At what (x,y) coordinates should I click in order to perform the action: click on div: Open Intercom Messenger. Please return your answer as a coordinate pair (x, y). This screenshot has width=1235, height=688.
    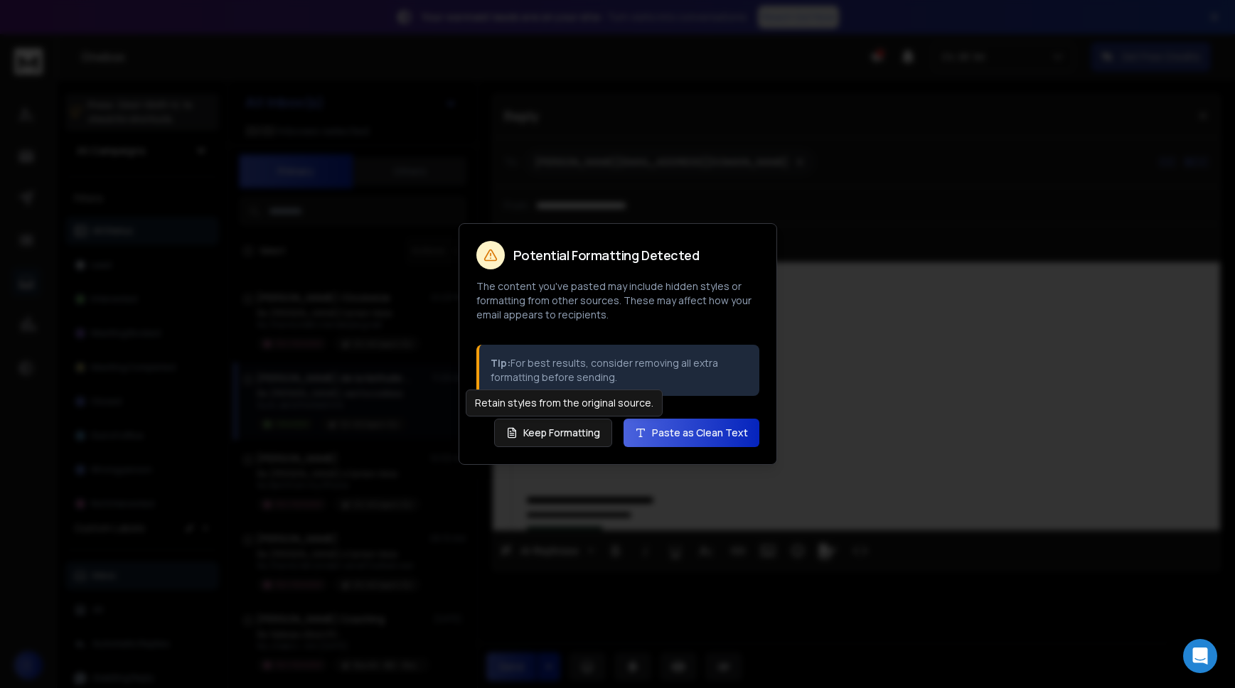
    Looking at the image, I should click on (1200, 656).